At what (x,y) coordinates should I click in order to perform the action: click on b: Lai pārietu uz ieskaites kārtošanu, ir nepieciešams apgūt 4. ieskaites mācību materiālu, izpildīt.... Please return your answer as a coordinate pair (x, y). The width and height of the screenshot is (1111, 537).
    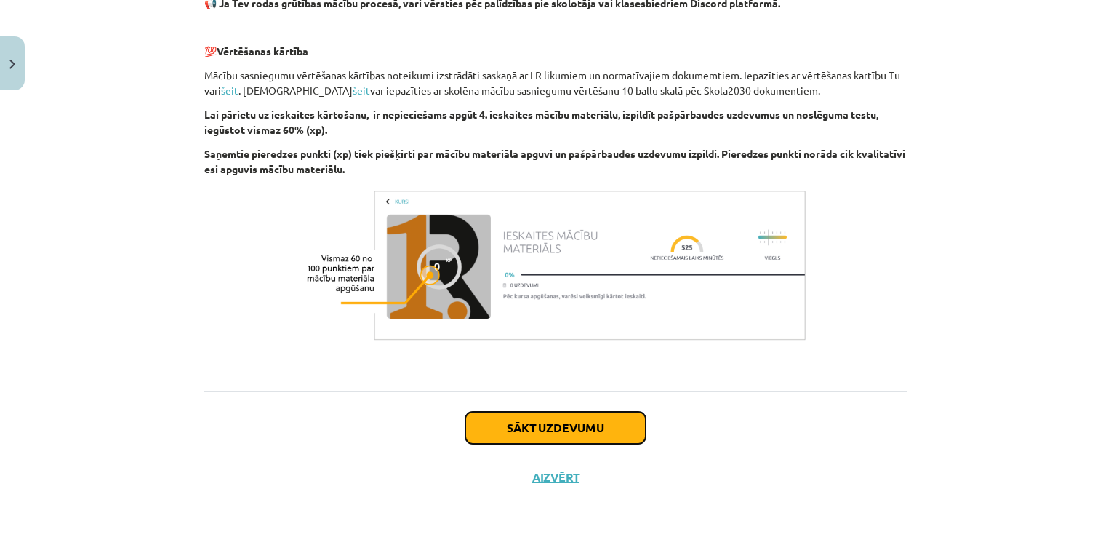
    Looking at the image, I should click on (541, 121).